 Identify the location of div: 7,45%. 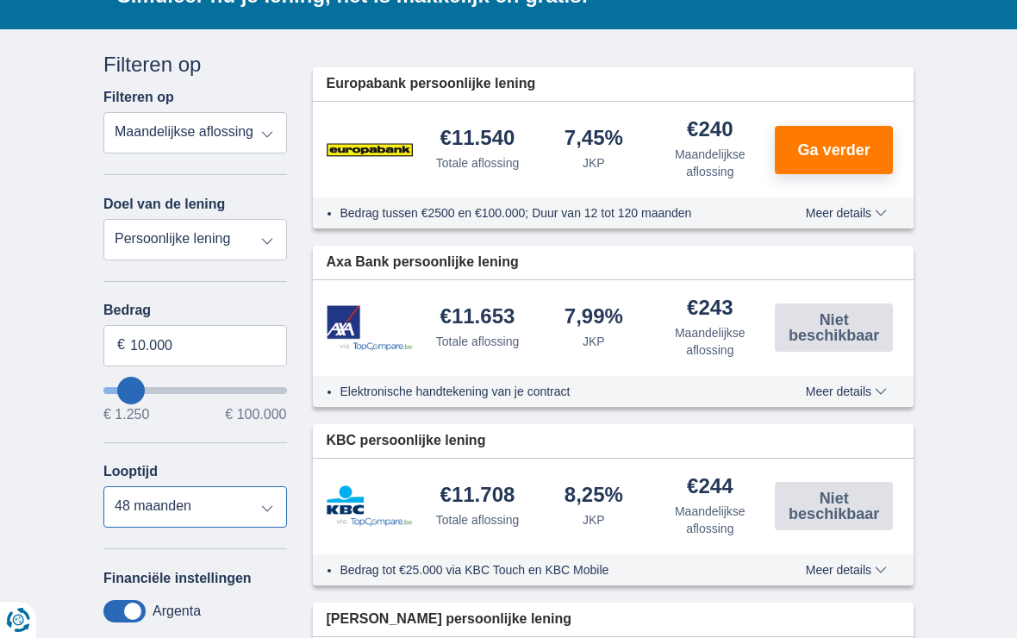
(594, 139).